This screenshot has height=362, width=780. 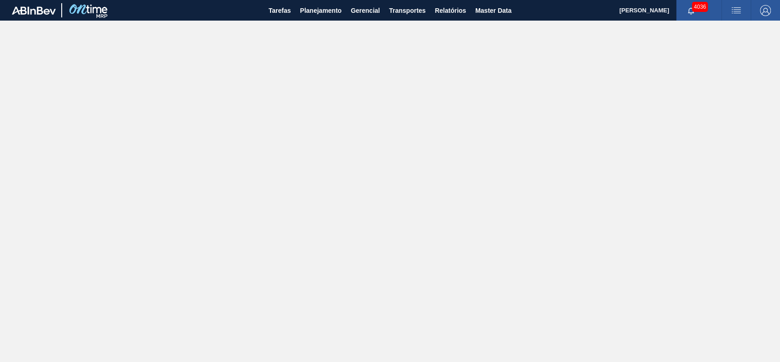 What do you see at coordinates (34, 11) in the screenshot?
I see `img: TNhmsLtSVTkK8tSr43FrP2fwEKptu5GPRR3wAAAABJRU5ErkJggg==` at bounding box center [34, 11].